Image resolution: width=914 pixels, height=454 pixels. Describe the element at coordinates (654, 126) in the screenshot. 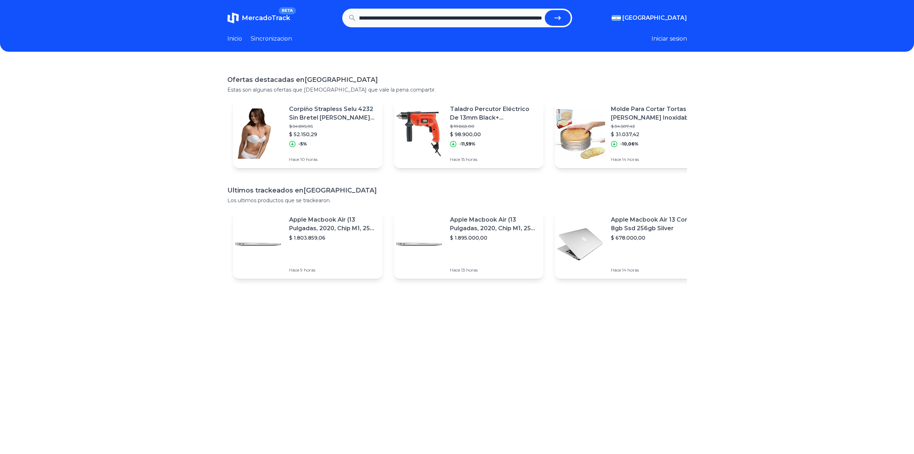

I see `p: $ 34.507,42` at that location.